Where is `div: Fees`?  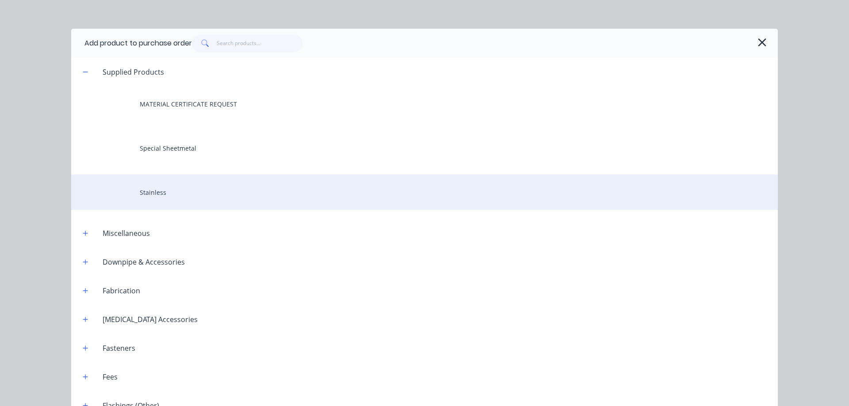 div: Fees is located at coordinates (110, 377).